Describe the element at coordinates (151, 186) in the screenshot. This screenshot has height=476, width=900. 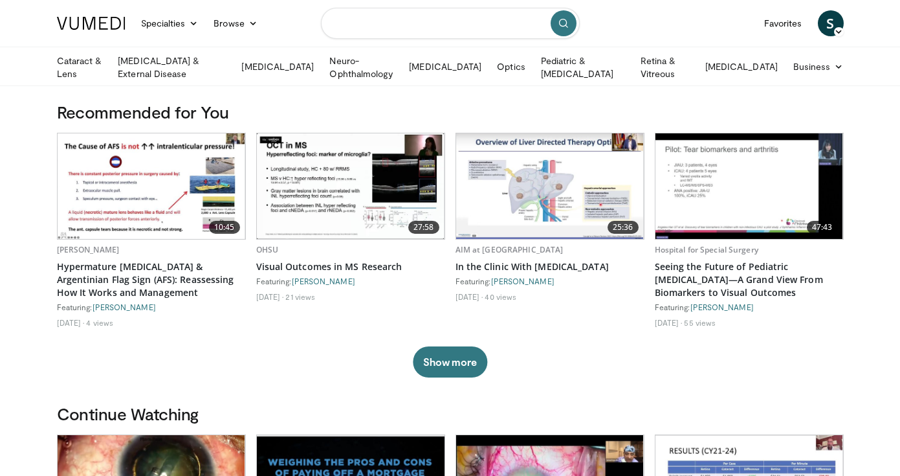
I see `img: 40c8dcf9-ac14-45af-8571-bda4a5b229bd.620x360_q85_upscale.jpg` at that location.